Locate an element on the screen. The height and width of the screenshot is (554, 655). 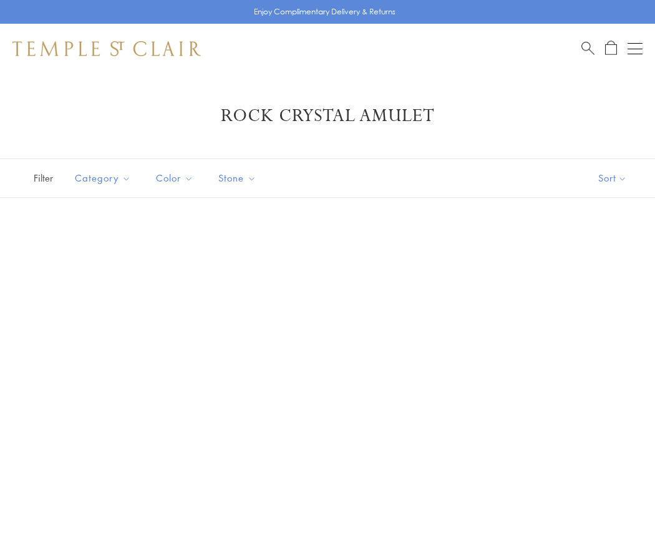
button: Category is located at coordinates (103, 178).